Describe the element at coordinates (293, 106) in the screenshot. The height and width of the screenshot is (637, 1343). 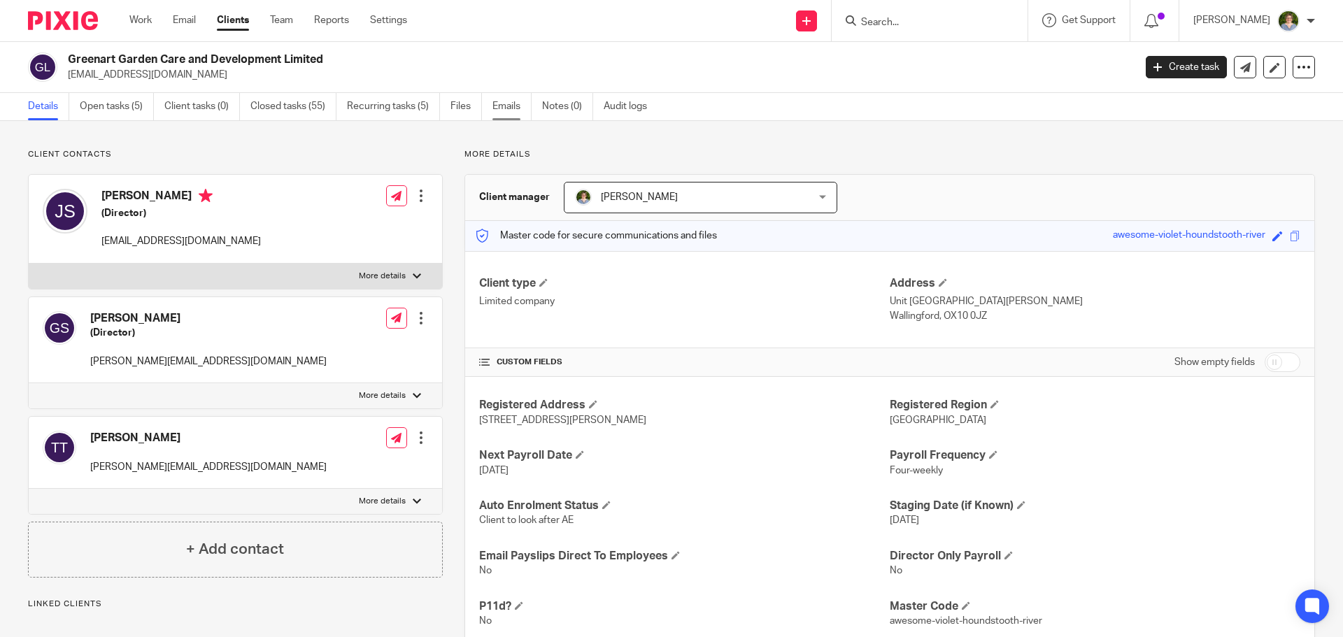
I see `a: Closed tasks (55)` at that location.